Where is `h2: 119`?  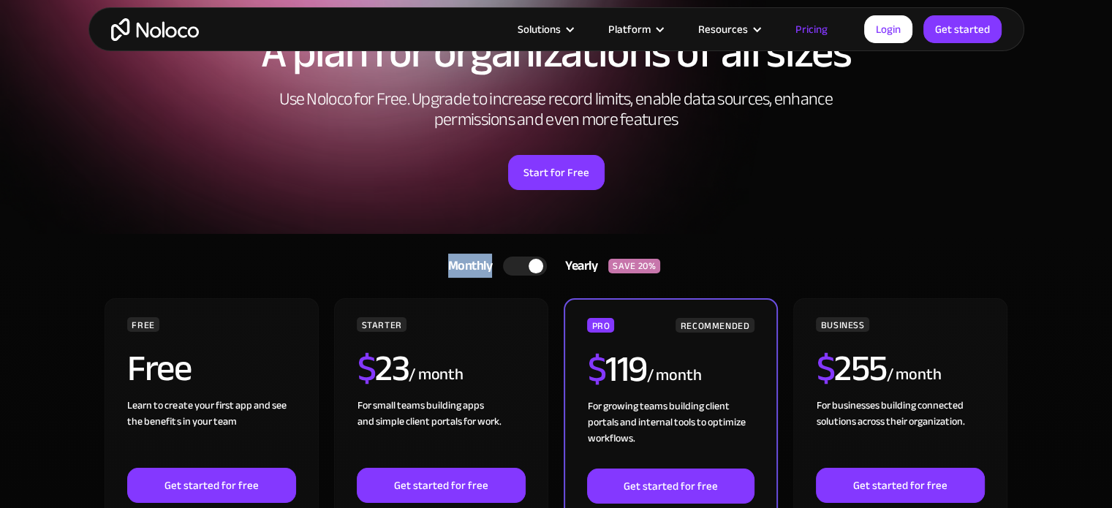 h2: 119 is located at coordinates (616, 369).